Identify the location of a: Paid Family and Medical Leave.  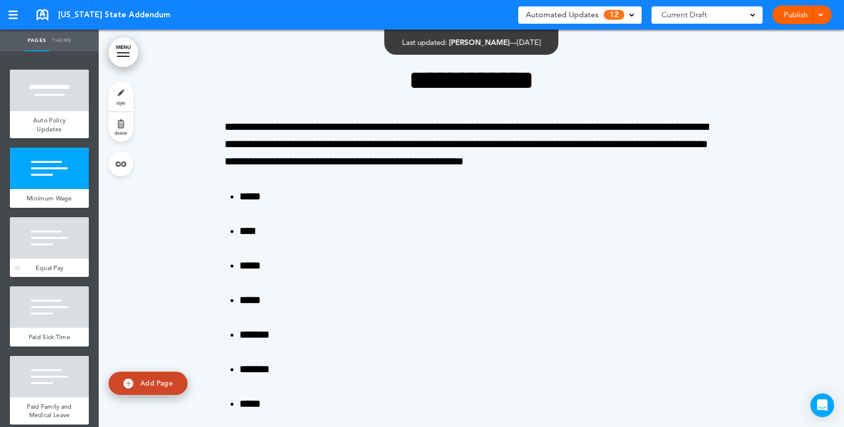
(49, 411).